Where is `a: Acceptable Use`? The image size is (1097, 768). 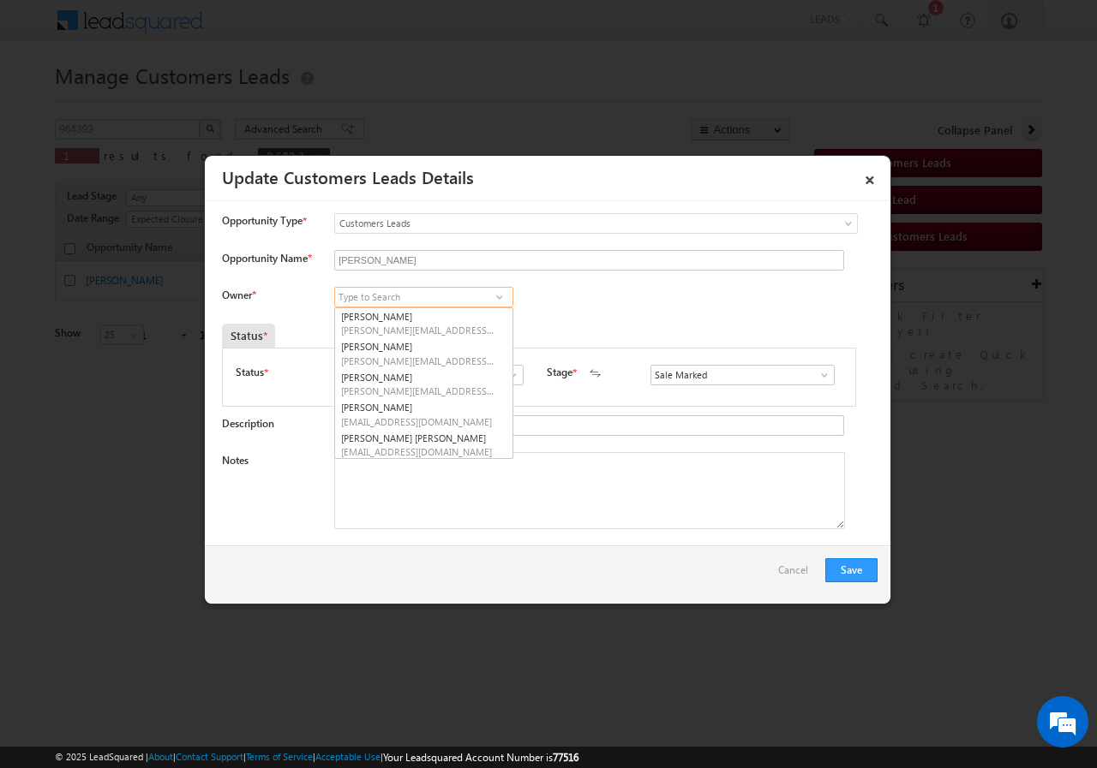 a: Acceptable Use is located at coordinates (348, 757).